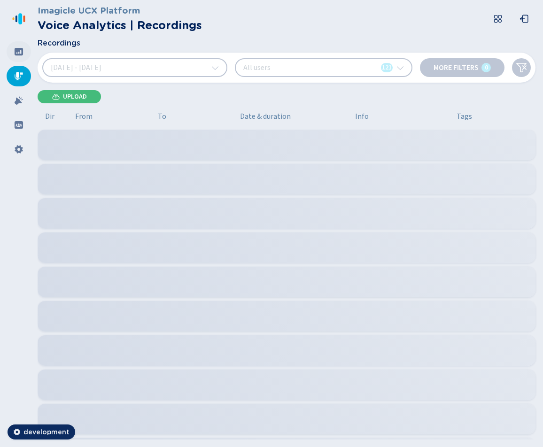  Describe the element at coordinates (462, 68) in the screenshot. I see `button: More filters0` at that location.